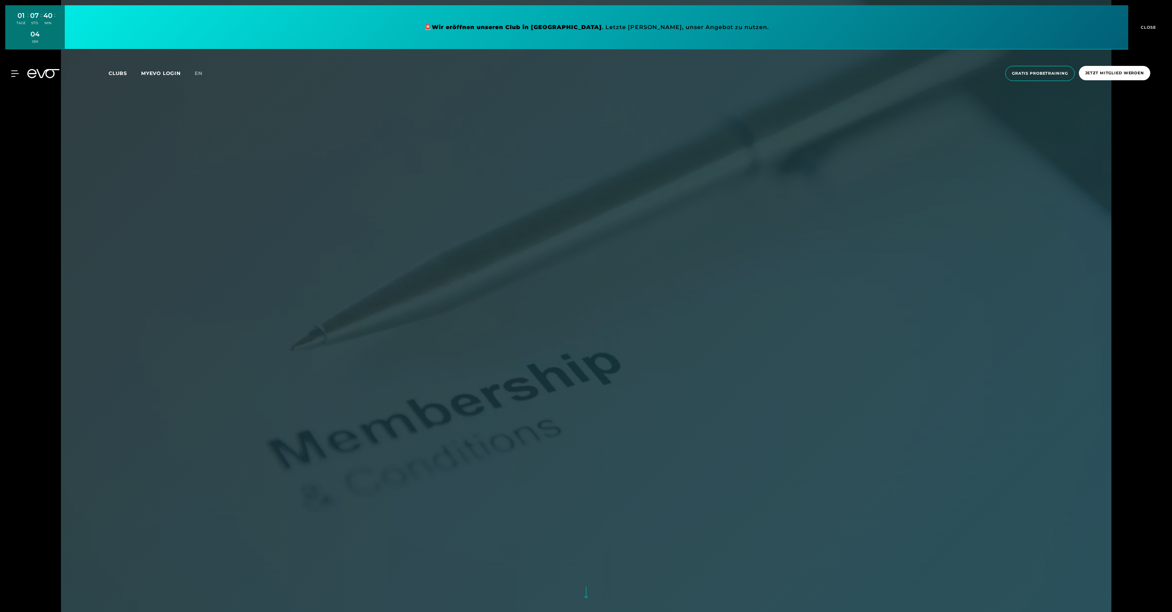 The height and width of the screenshot is (612, 1172). What do you see at coordinates (35, 42) in the screenshot?
I see `div: SEK` at bounding box center [35, 42].